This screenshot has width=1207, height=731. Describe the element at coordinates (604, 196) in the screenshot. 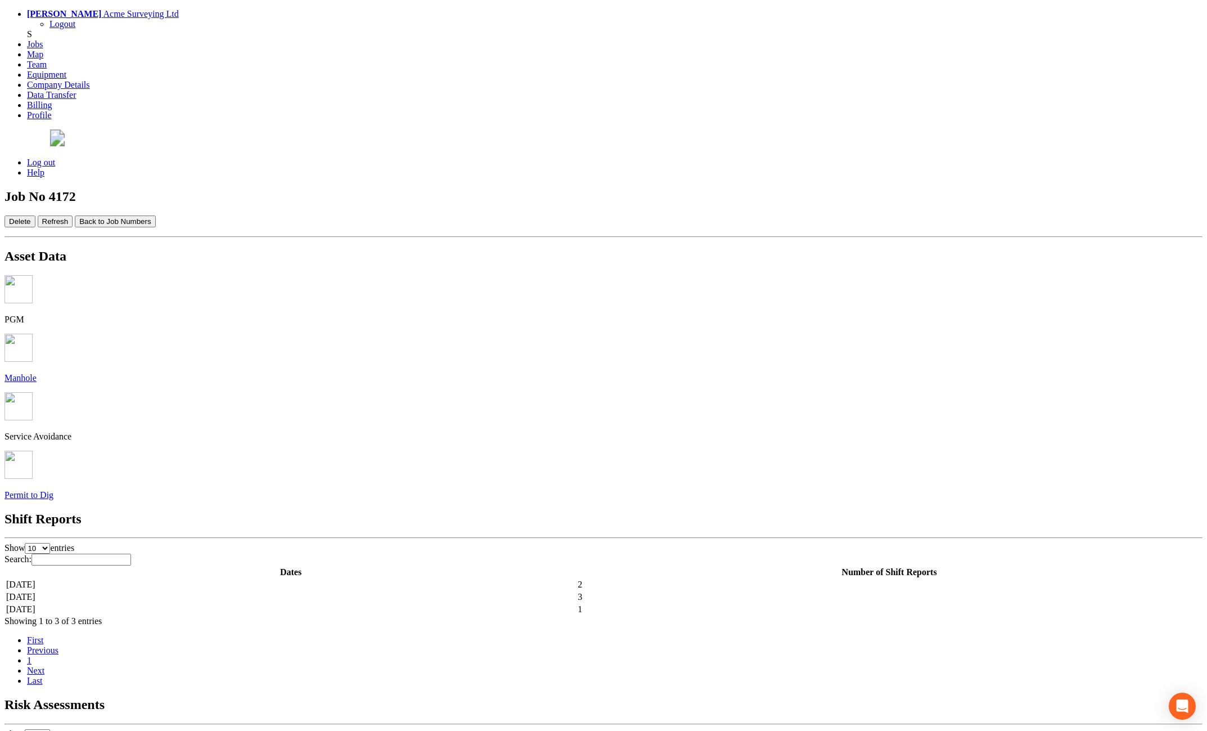

I see `h2: Job No 4172` at that location.